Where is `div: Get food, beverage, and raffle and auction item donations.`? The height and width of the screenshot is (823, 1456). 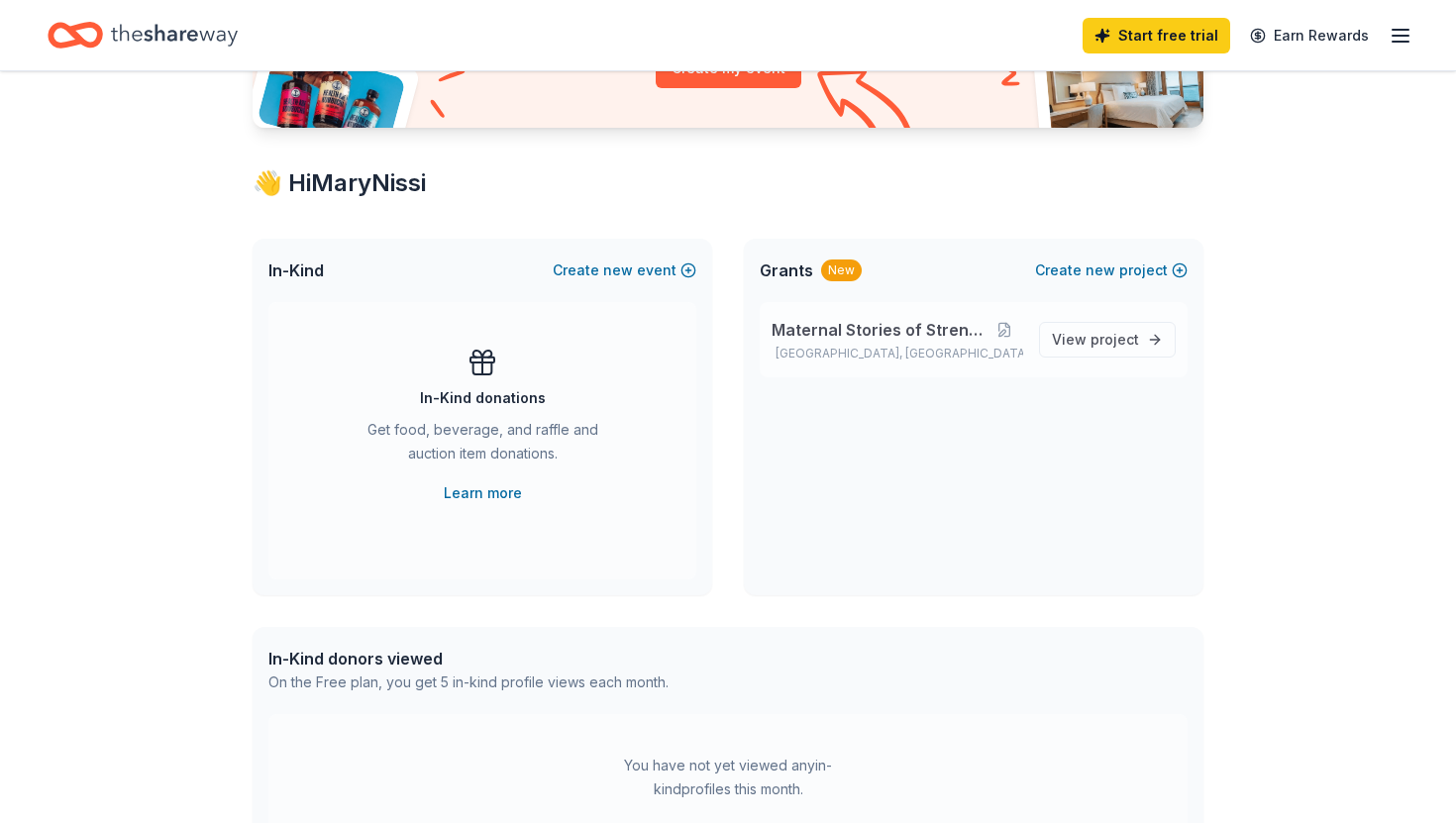
div: Get food, beverage, and raffle and auction item donations. is located at coordinates (482, 445).